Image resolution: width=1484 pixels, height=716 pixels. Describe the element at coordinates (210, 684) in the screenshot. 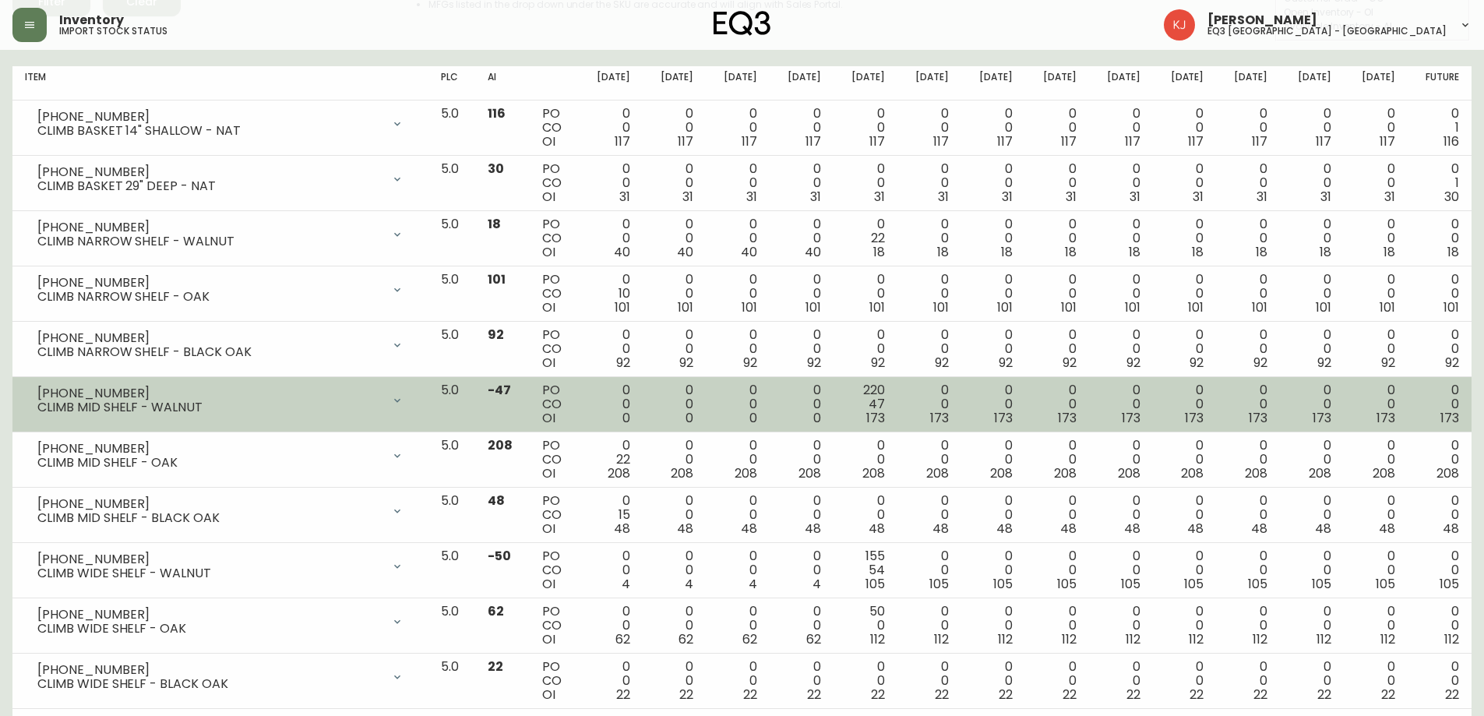

I see `div: CLIMB WIDE SHELF - BLACK OAK` at that location.